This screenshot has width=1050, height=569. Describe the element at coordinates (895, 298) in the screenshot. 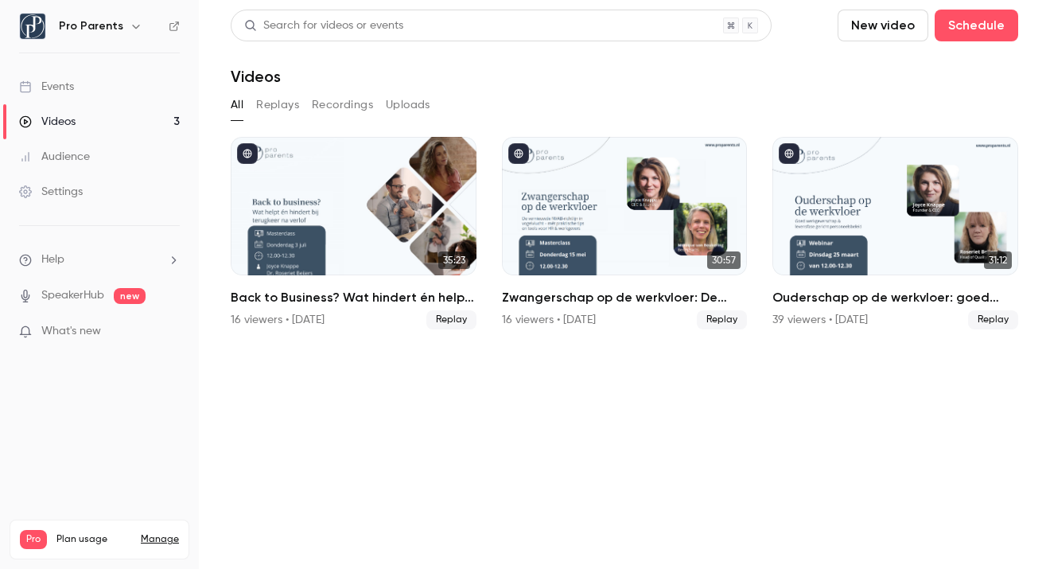

I see `h2: Ouderschap op de werkvloer: goed werkgeverschap & levensfasegericht personeelsbeleid` at that location.